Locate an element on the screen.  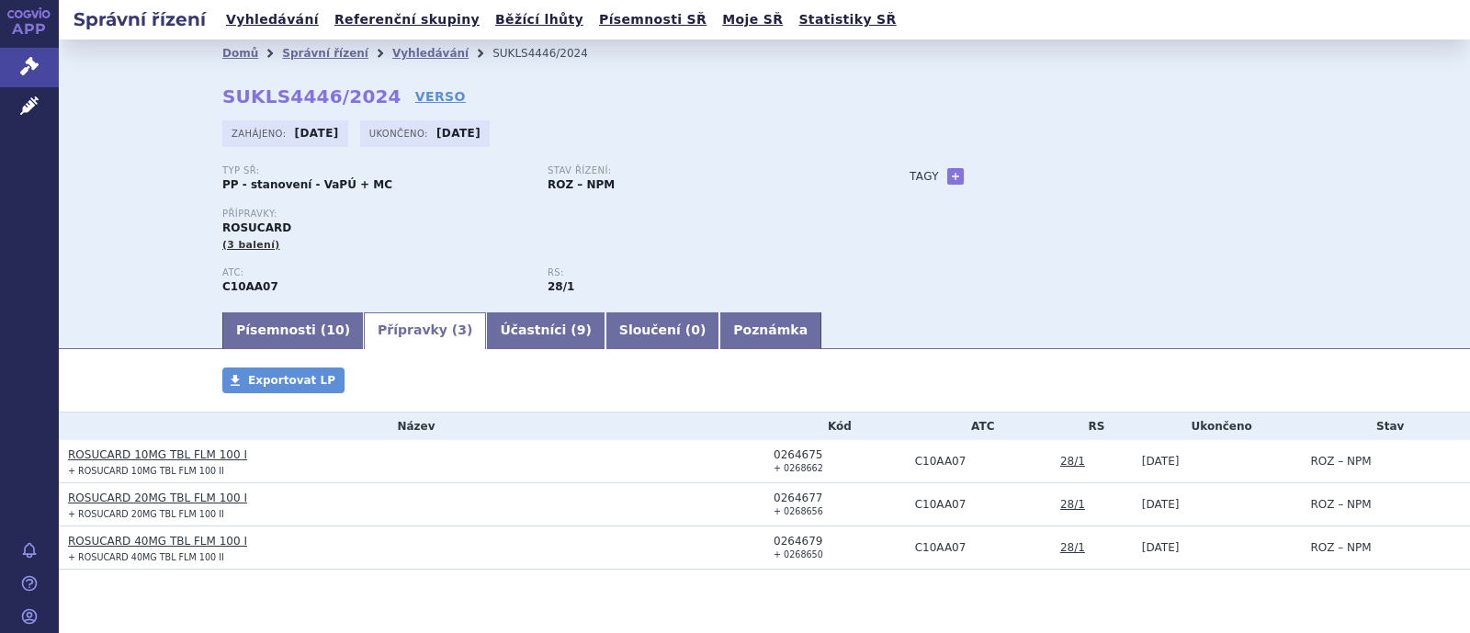
p: ATC: is located at coordinates (376, 273).